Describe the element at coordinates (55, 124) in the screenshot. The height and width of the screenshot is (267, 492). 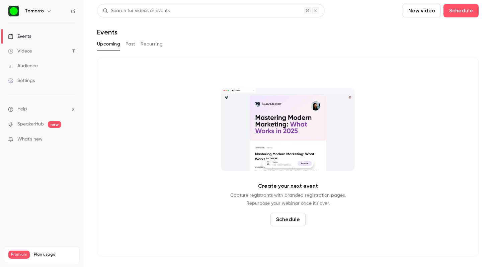
I see `span: new` at that location.